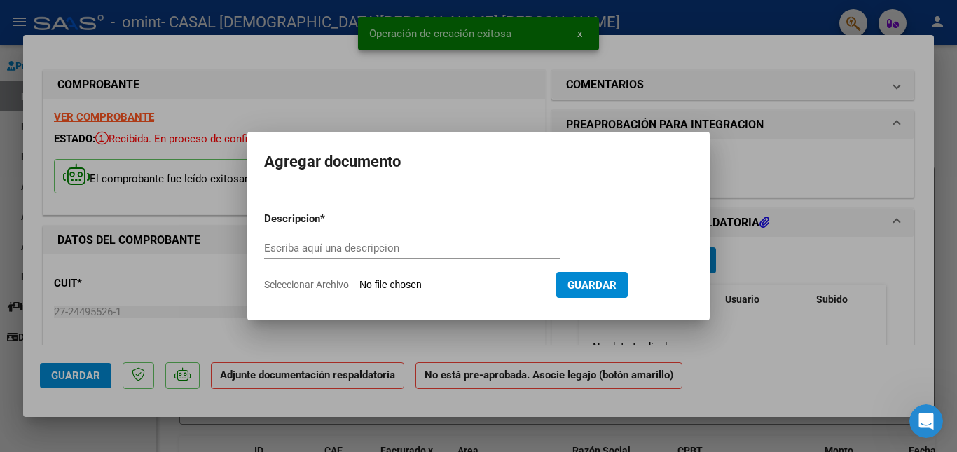 The image size is (957, 452). I want to click on button: Guardar, so click(592, 284).